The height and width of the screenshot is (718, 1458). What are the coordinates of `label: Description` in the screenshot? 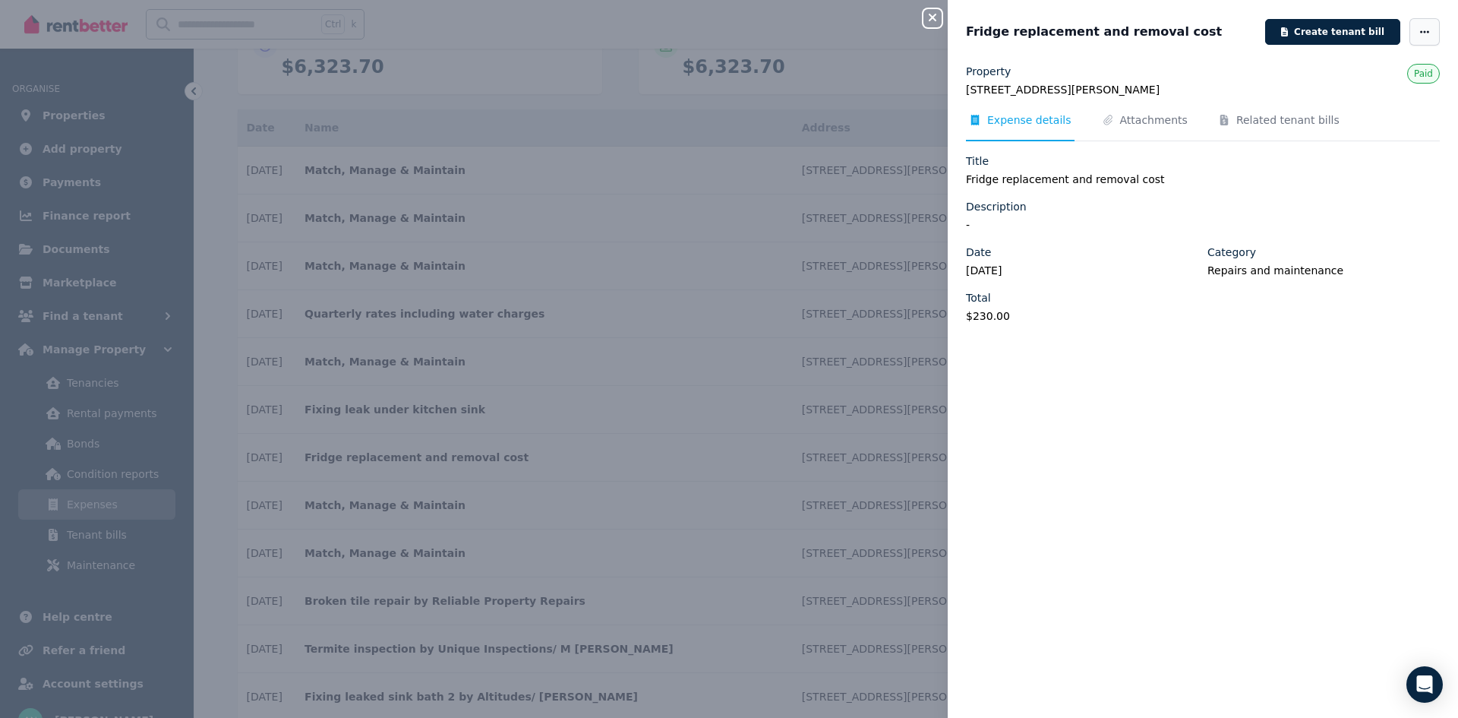 It's located at (997, 207).